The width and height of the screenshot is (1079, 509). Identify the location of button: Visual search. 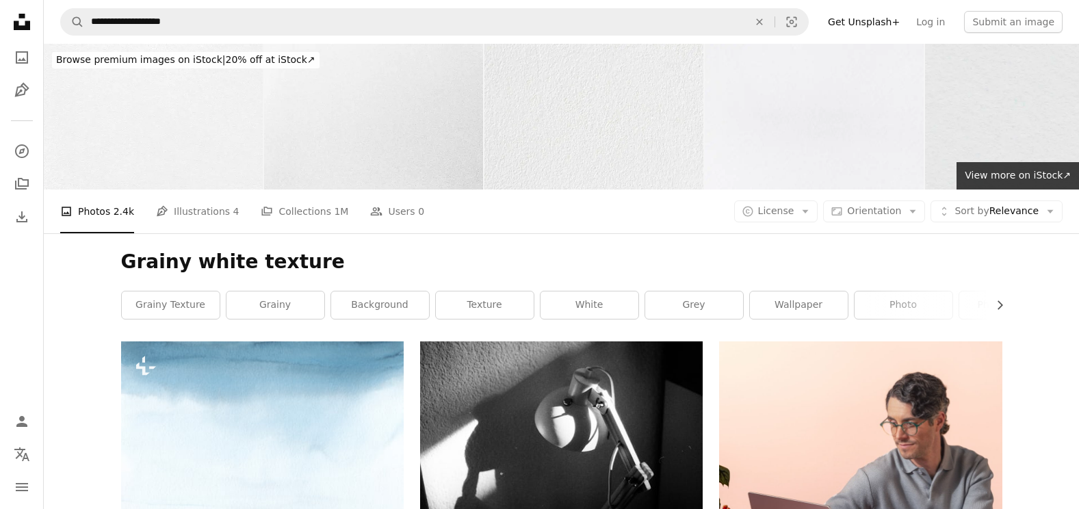
(792, 22).